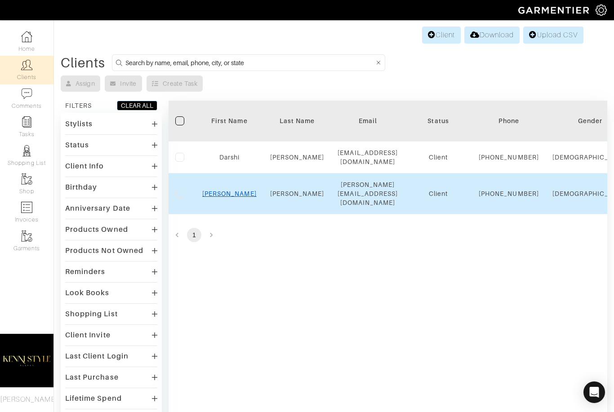  What do you see at coordinates (27, 36) in the screenshot?
I see `img: dashboard-icon-dbcd8f5a0b271acd01030246c82b418ddd0df26cd7fceb0bd07c9910d44c42f6.png` at bounding box center [27, 36].